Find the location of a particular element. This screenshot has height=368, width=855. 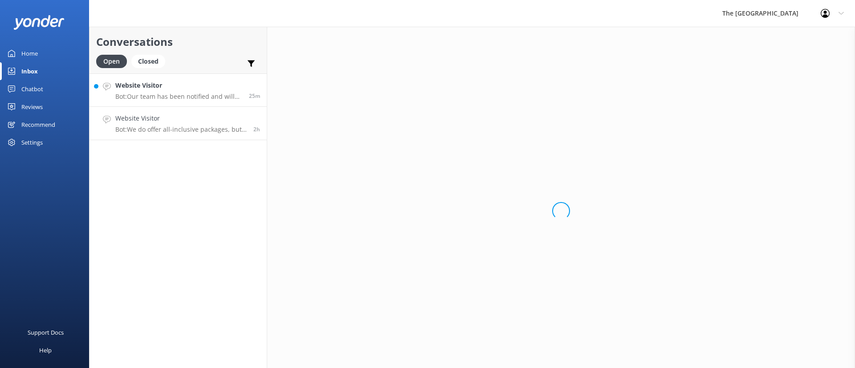

a: Open is located at coordinates (114, 61).